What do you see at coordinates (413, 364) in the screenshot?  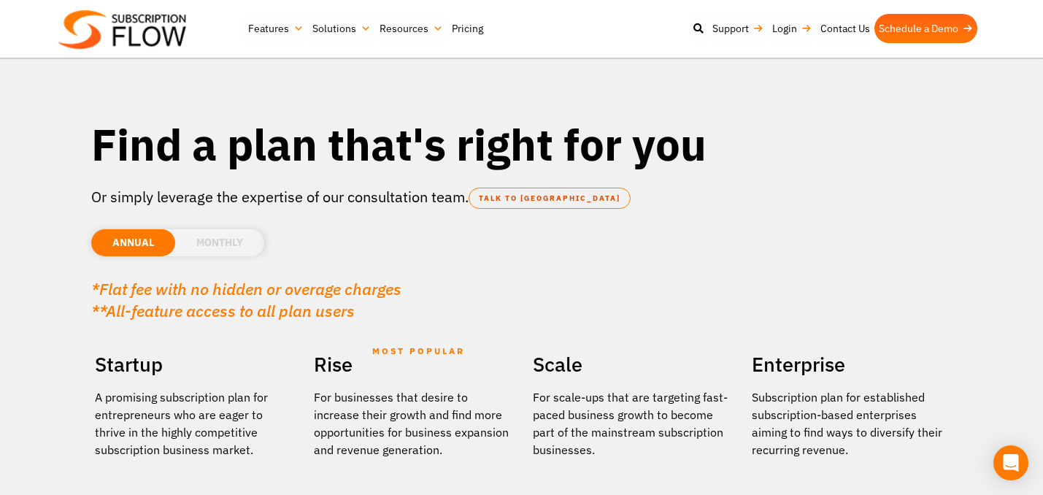 I see `h2: Rise` at bounding box center [413, 364].